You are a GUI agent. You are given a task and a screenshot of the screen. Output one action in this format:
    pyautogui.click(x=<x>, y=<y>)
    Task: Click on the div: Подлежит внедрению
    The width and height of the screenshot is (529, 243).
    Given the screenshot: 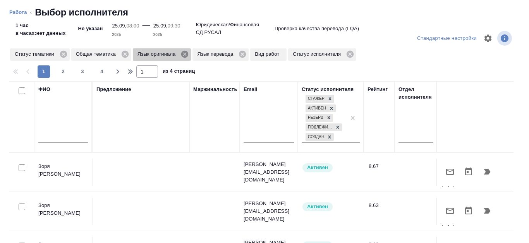 What is the action you would take?
    pyautogui.click(x=320, y=127)
    